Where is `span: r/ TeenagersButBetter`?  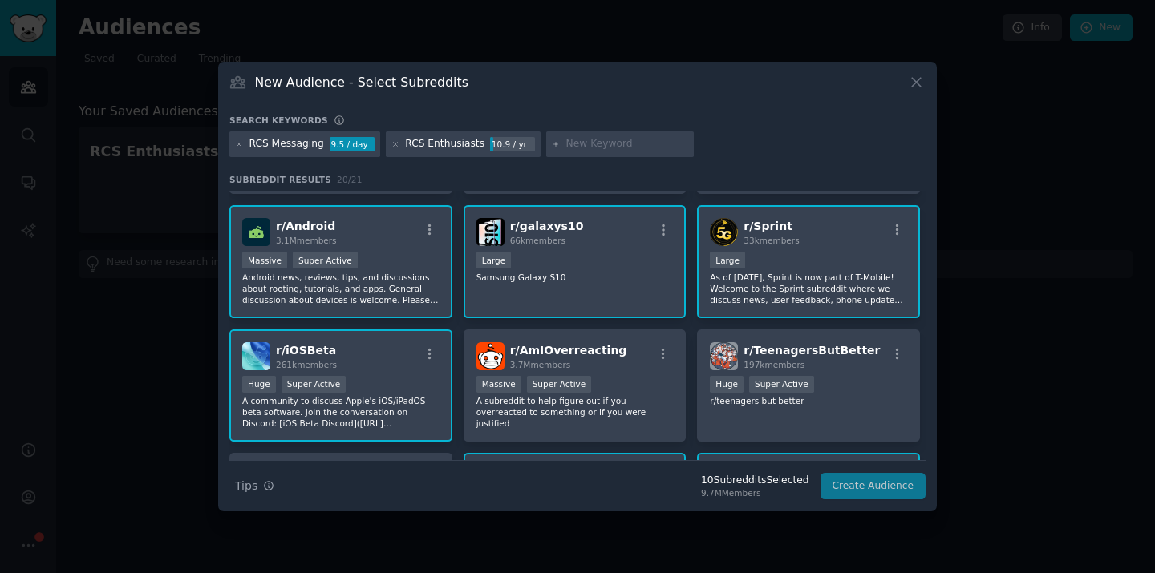 span: r/ TeenagersButBetter is located at coordinates (812, 350).